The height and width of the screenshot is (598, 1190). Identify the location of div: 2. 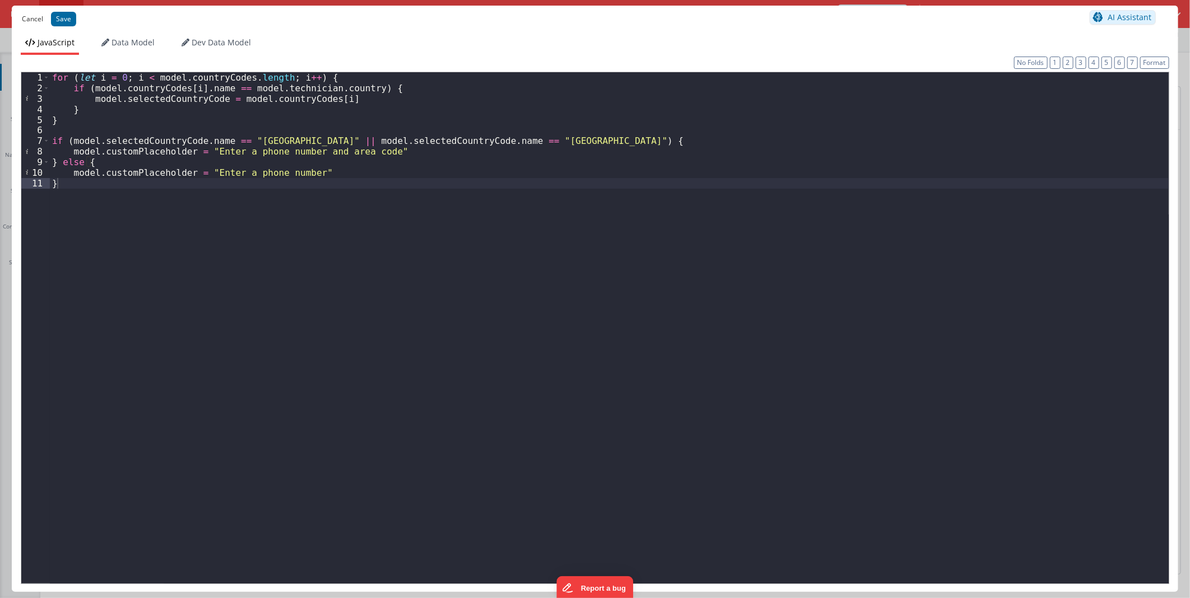
(35, 88).